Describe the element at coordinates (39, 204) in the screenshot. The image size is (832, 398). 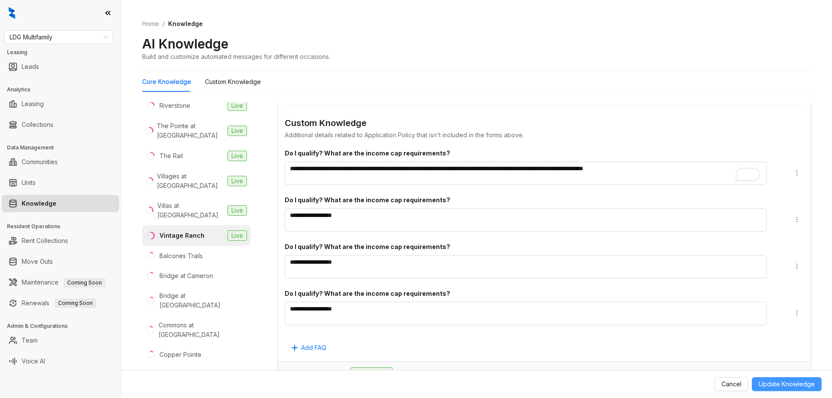
I see `a: Knowledge` at that location.